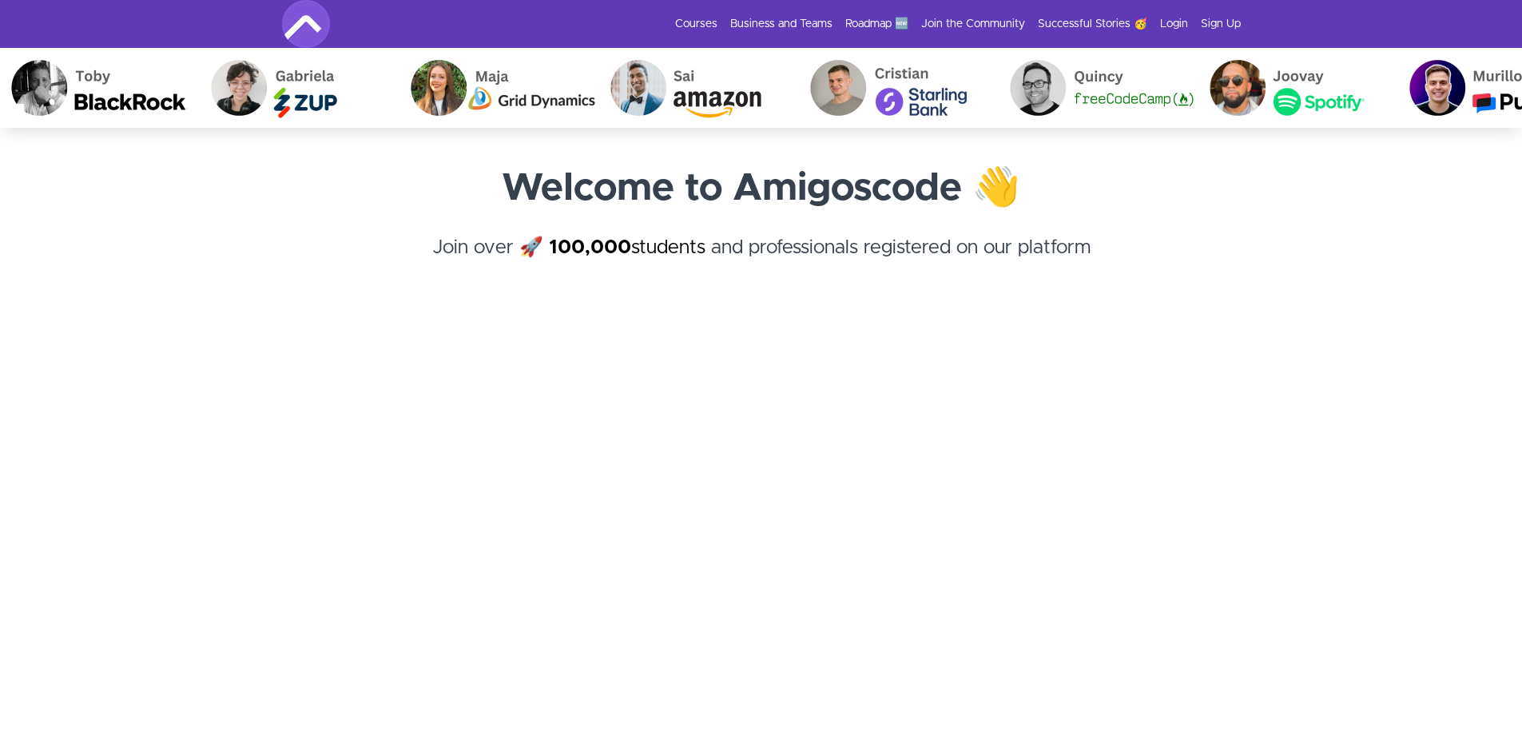 The height and width of the screenshot is (755, 1522). I want to click on a: Login, so click(1173, 24).